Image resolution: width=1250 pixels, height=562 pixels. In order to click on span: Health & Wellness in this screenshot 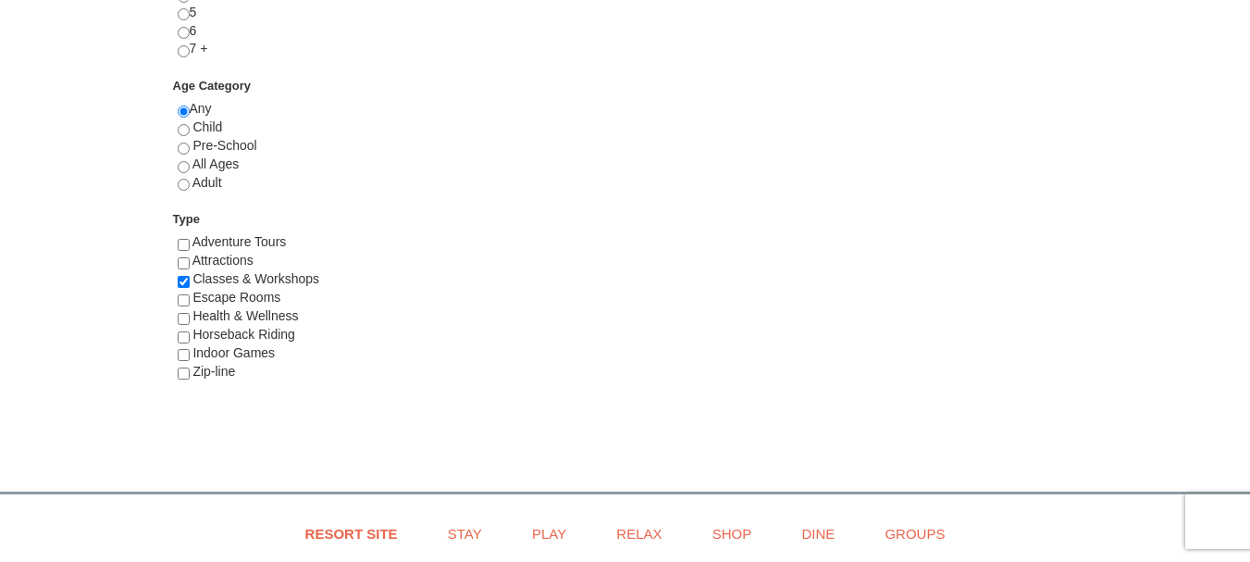, I will do `click(245, 316)`.